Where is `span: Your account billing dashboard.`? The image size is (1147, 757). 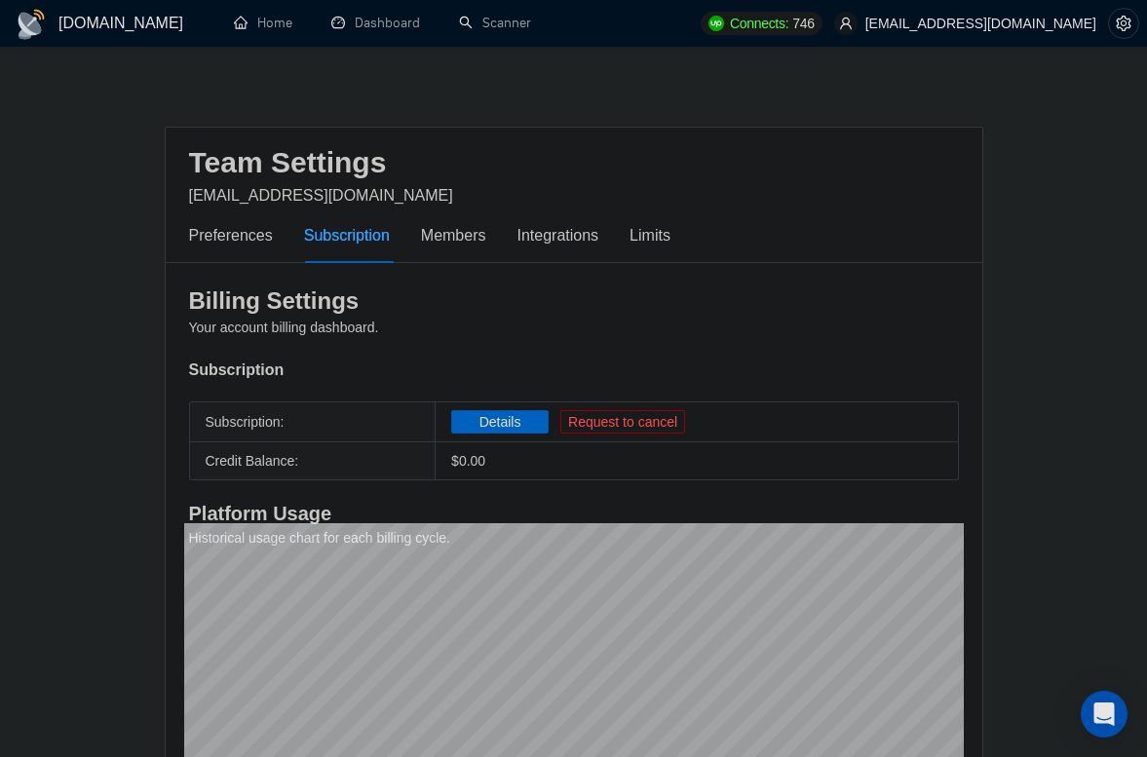 span: Your account billing dashboard. is located at coordinates (283, 327).